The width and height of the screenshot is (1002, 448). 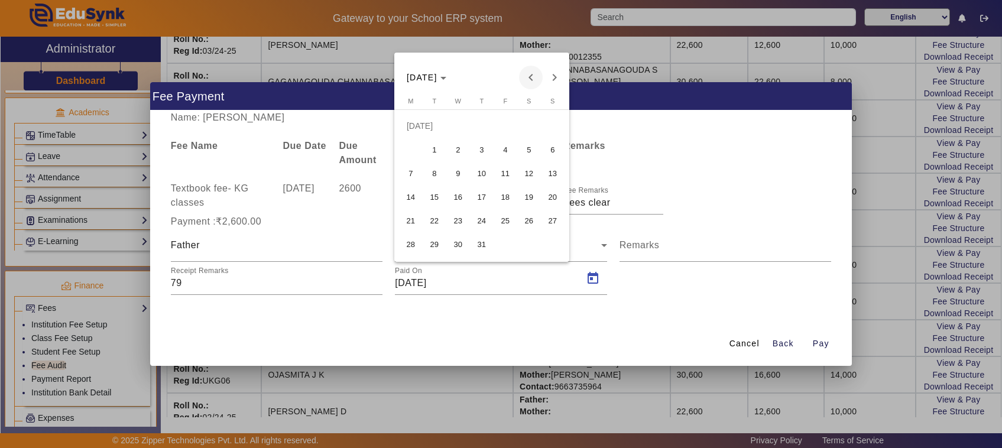 What do you see at coordinates (482, 244) in the screenshot?
I see `button: 31 July 2025` at bounding box center [482, 244].